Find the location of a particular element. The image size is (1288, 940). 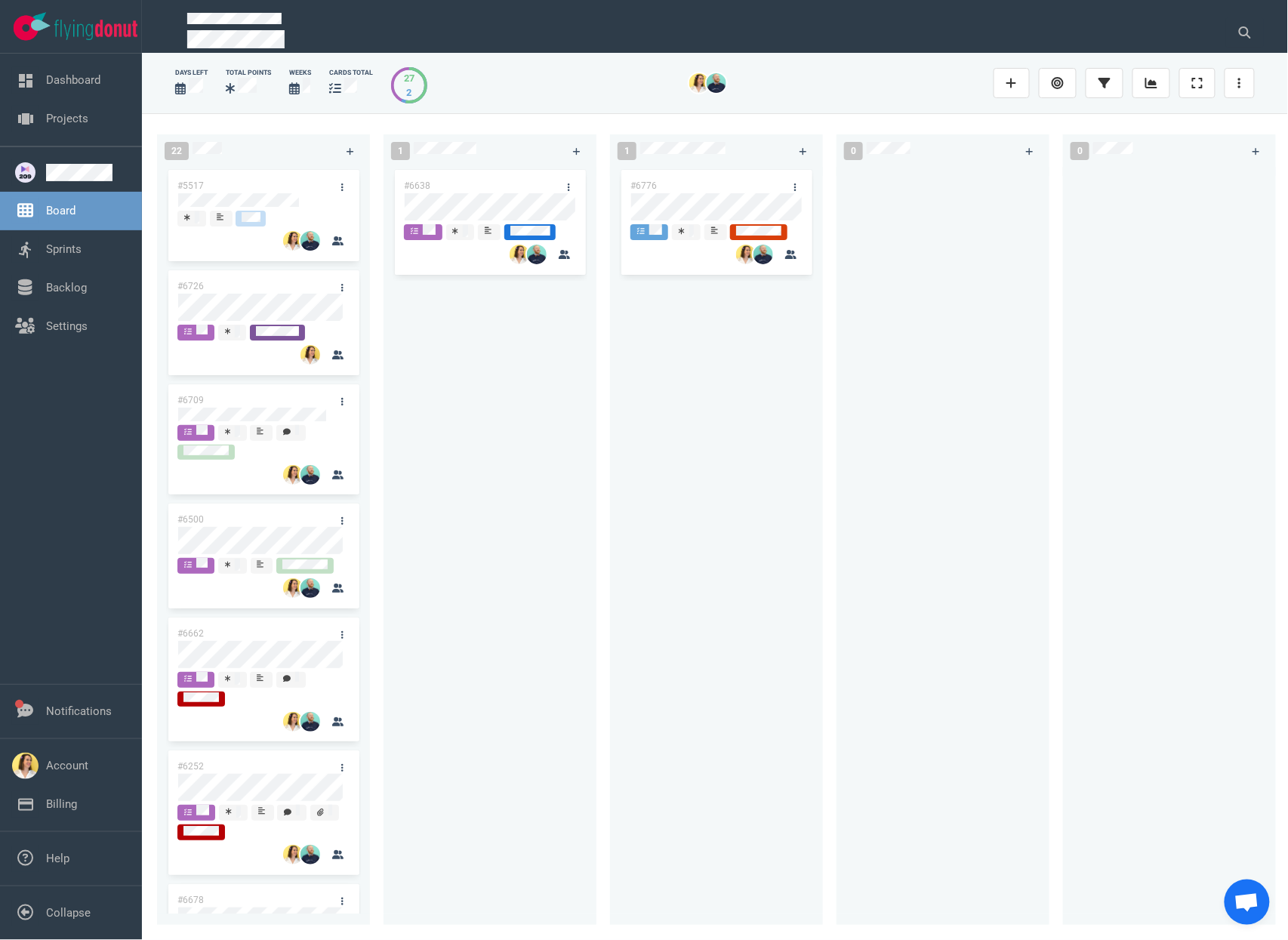

a: Billing is located at coordinates (61, 804).